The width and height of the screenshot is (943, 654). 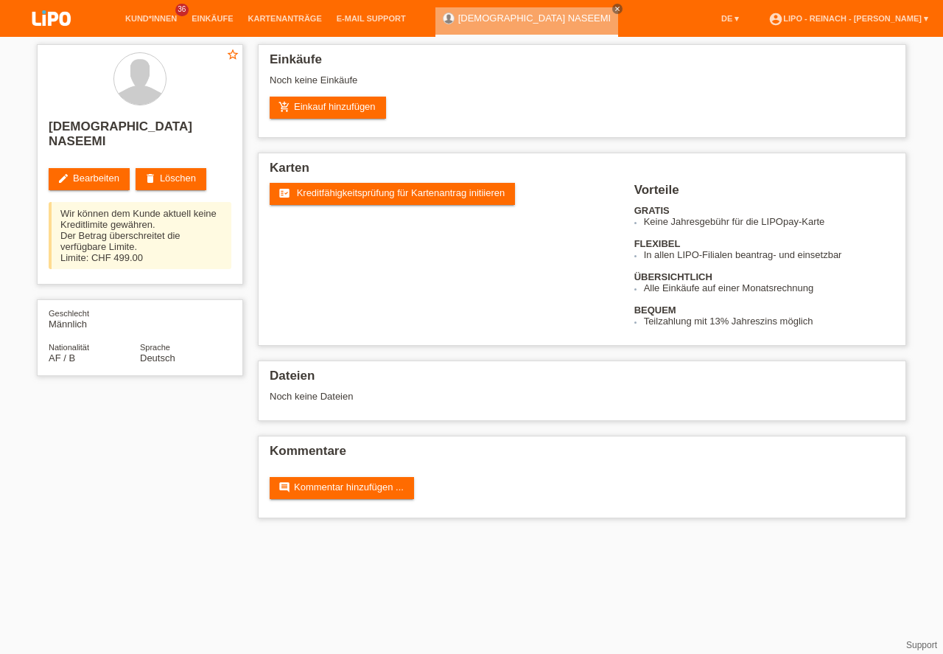 I want to click on i: star_border, so click(x=233, y=55).